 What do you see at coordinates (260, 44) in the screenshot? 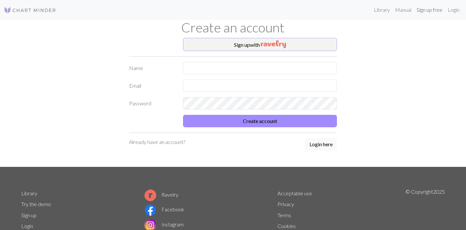
I see `button: Sign upwith` at bounding box center [260, 44].